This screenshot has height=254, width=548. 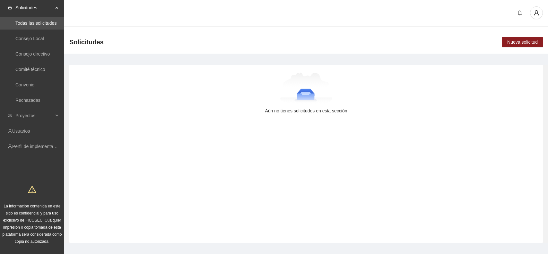 What do you see at coordinates (32, 189) in the screenshot?
I see `span: warning` at bounding box center [32, 189].